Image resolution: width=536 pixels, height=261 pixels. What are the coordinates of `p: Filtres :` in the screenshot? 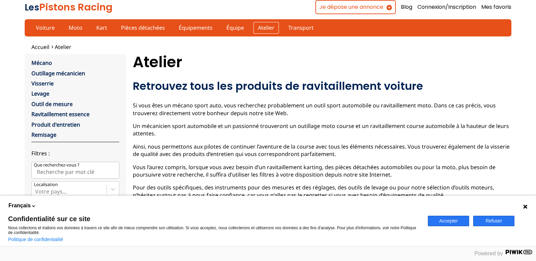 It's located at (75, 153).